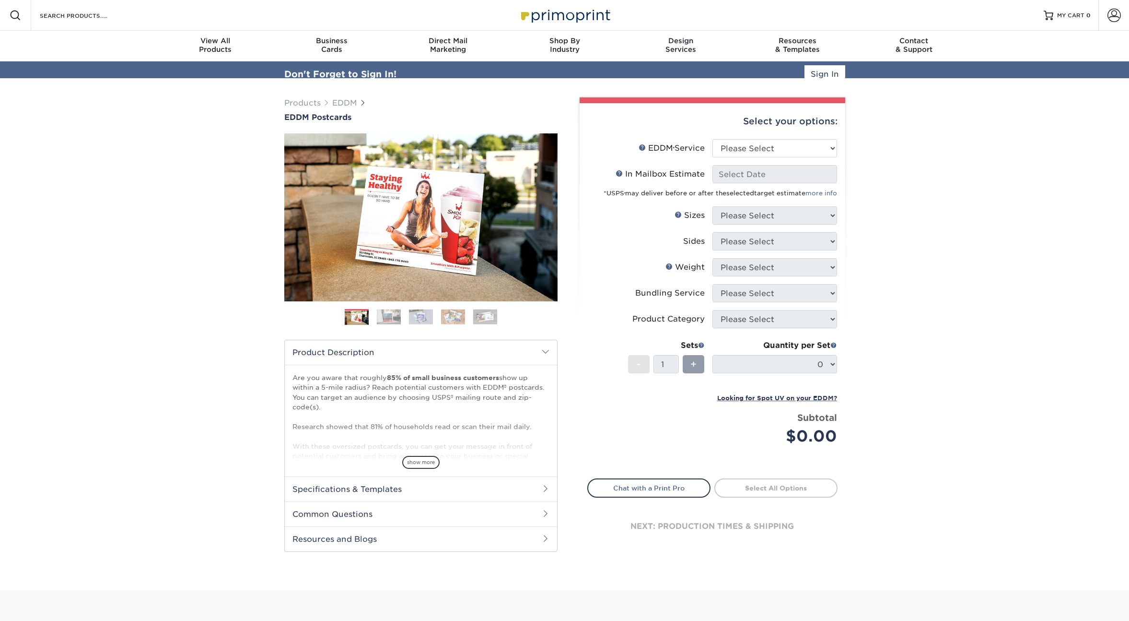 This screenshot has width=1129, height=621. Describe the element at coordinates (421, 460) in the screenshot. I see `p: Are you aware that roughly show up within a 5-mile radius? Reach potential customers with EDDM® p...` at that location.